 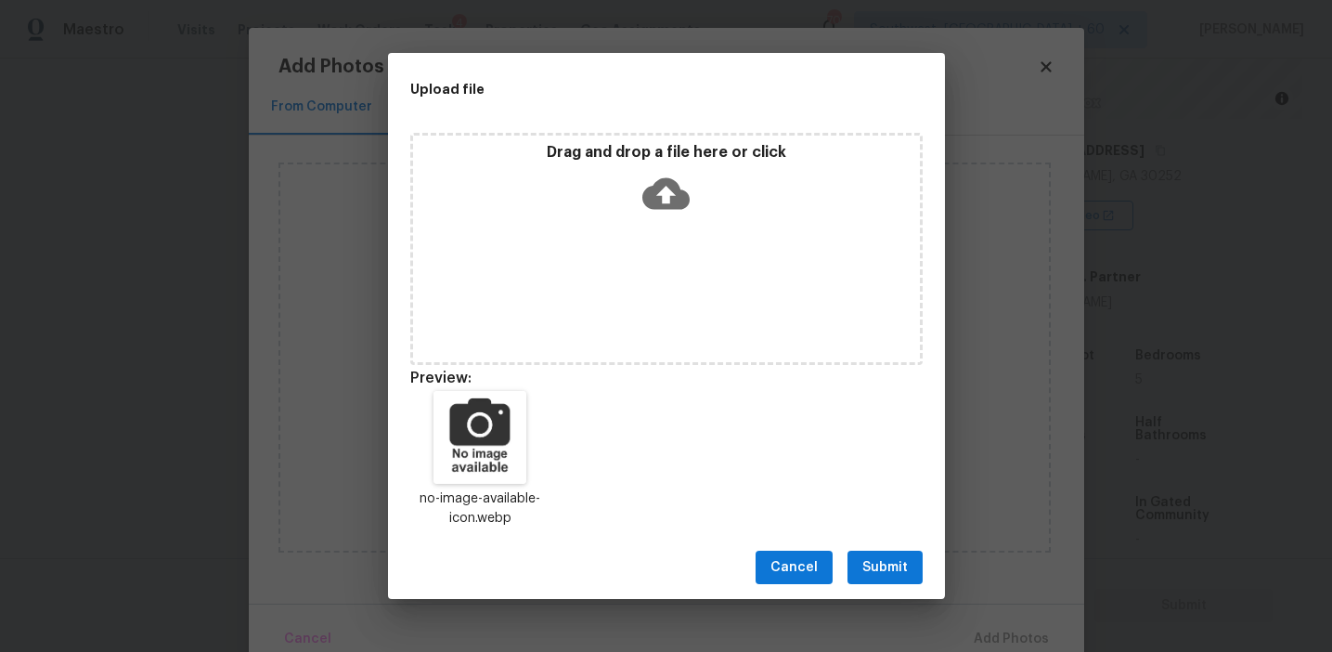 What do you see at coordinates (480, 437) in the screenshot?
I see `img: g8KklAdyMDAnQ9MNfwDJ37iEAAAAAAA` at bounding box center [480, 437].